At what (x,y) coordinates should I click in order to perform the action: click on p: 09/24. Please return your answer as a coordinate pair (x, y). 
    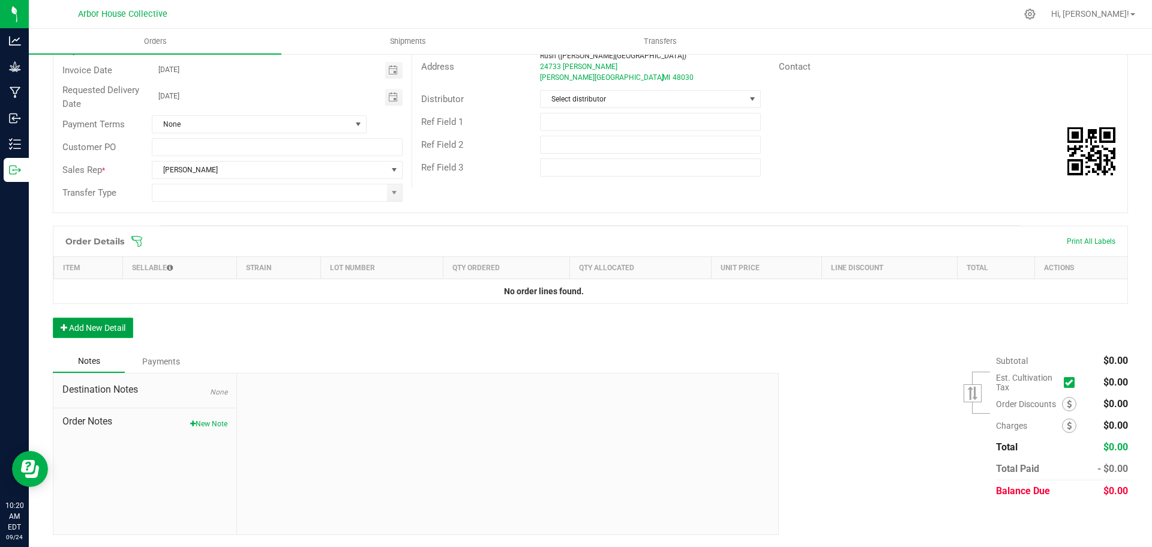
    Looking at the image, I should click on (14, 537).